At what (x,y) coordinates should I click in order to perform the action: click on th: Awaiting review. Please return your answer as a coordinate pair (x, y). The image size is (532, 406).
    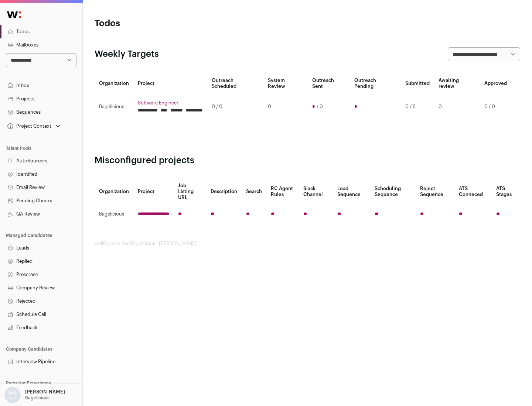
    Looking at the image, I should click on (457, 83).